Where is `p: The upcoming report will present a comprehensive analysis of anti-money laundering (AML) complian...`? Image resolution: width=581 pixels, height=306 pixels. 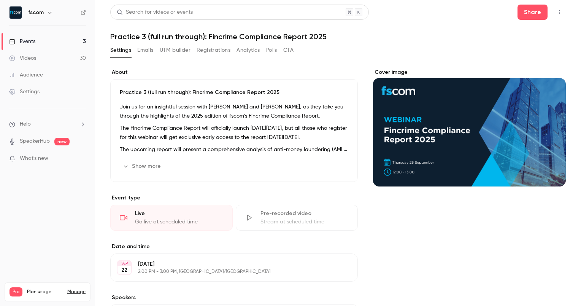 p: The upcoming report will present a comprehensive analysis of anti-money laundering (AML) complian... is located at coordinates (234, 150).